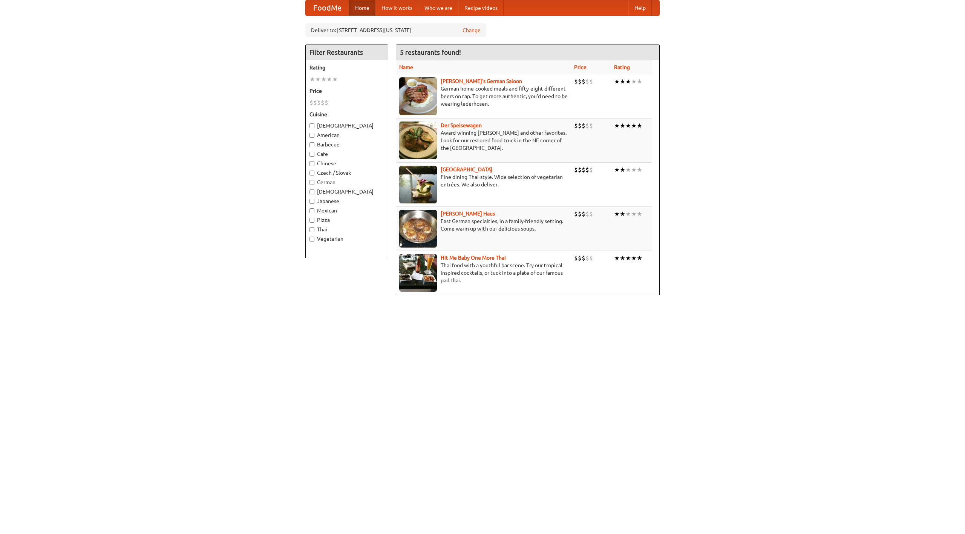  What do you see at coordinates (347, 163) in the screenshot?
I see `label: Chinese` at bounding box center [347, 163].